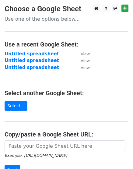 The width and height of the screenshot is (133, 169). Describe the element at coordinates (16, 106) in the screenshot. I see `a: Select...` at that location.